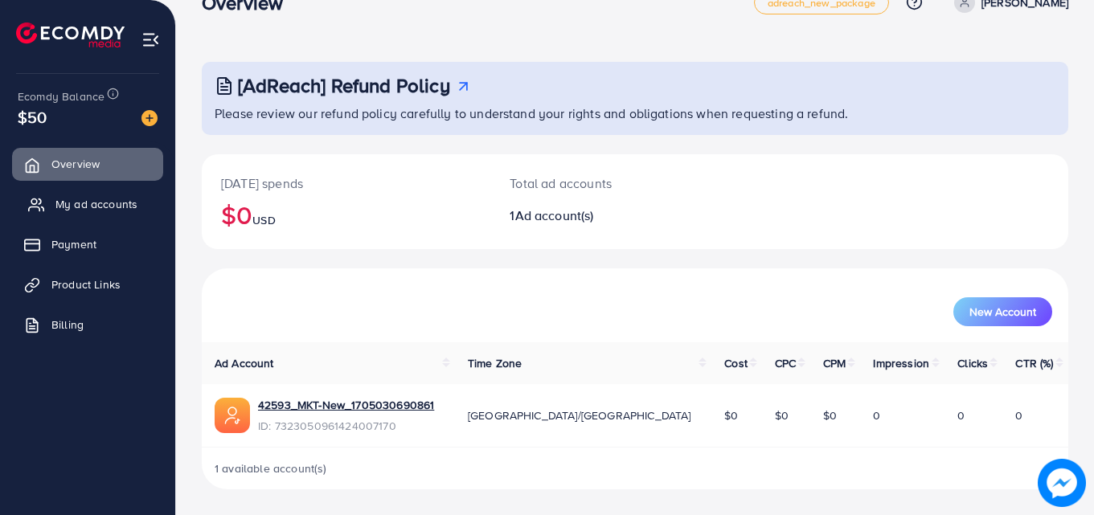 The width and height of the screenshot is (1094, 515). What do you see at coordinates (636, 113) in the screenshot?
I see `p: Please review our refund policy carefully to understand your rights and obligations when requesti...` at bounding box center [636, 113].